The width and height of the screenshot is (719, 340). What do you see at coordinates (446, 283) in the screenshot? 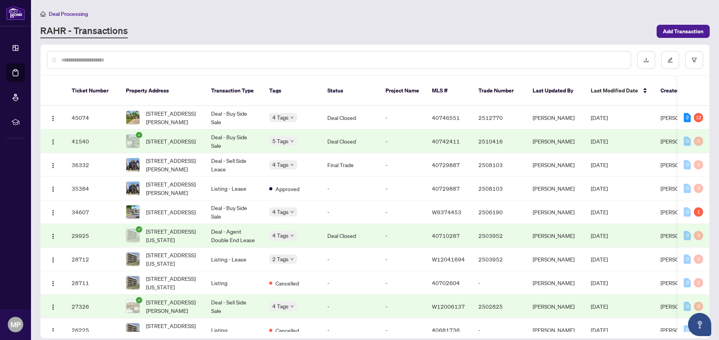
I see `span: 40702604` at bounding box center [446, 283].